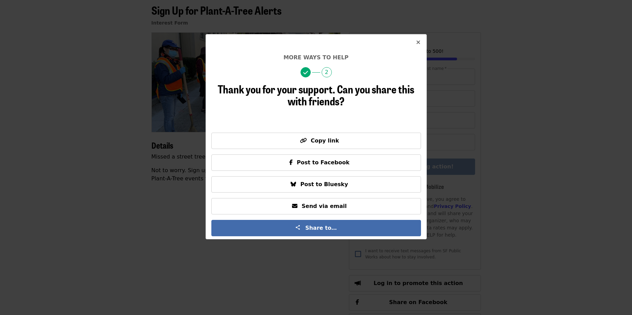 This screenshot has height=315, width=632. I want to click on span: 2, so click(327, 72).